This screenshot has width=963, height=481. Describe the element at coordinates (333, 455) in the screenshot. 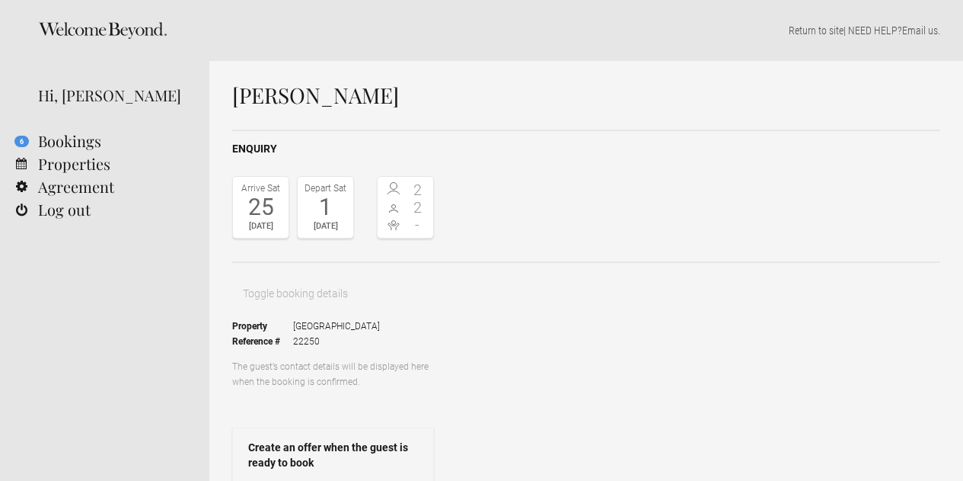

I see `strong: Create an offer when the guest is ready to book` at that location.